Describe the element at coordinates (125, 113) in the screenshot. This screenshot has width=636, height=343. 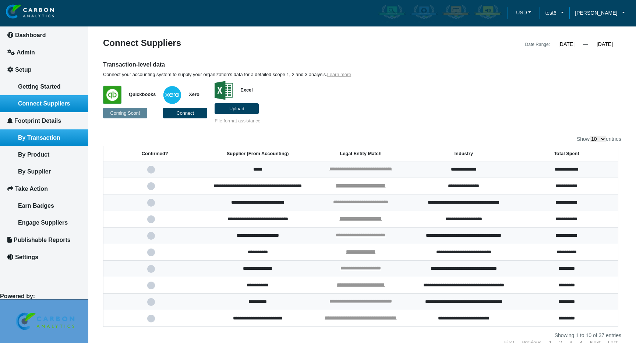
I see `span: Coming Soon!` at that location.